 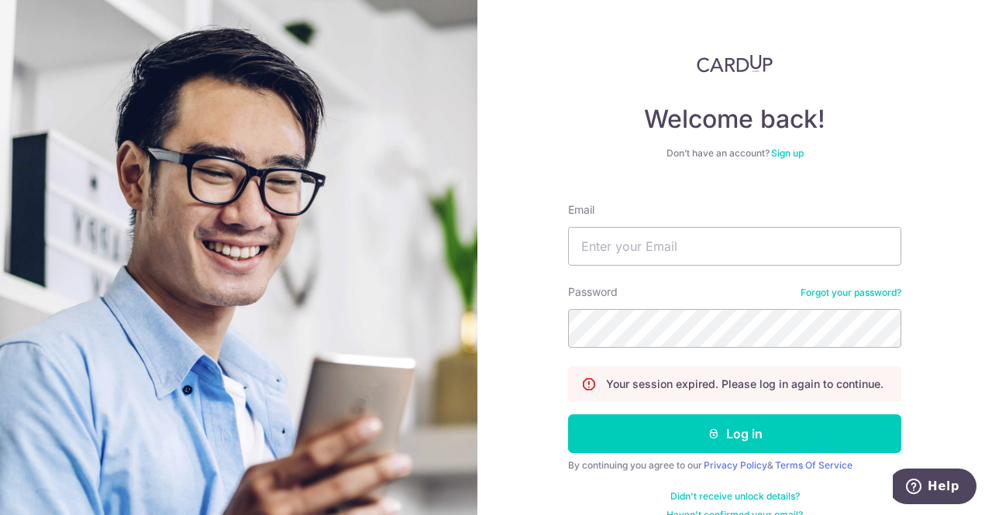 I want to click on label: Email, so click(x=581, y=210).